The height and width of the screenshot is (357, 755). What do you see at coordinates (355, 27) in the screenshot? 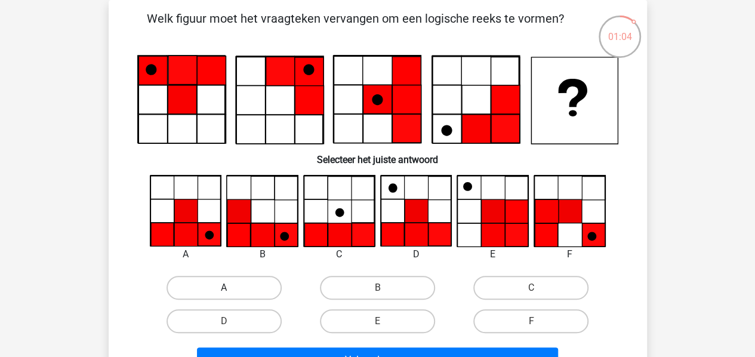
I see `p: Welk figuur moet het vraagteken vervangen om een logische reeks te vormen?` at bounding box center [355, 27].